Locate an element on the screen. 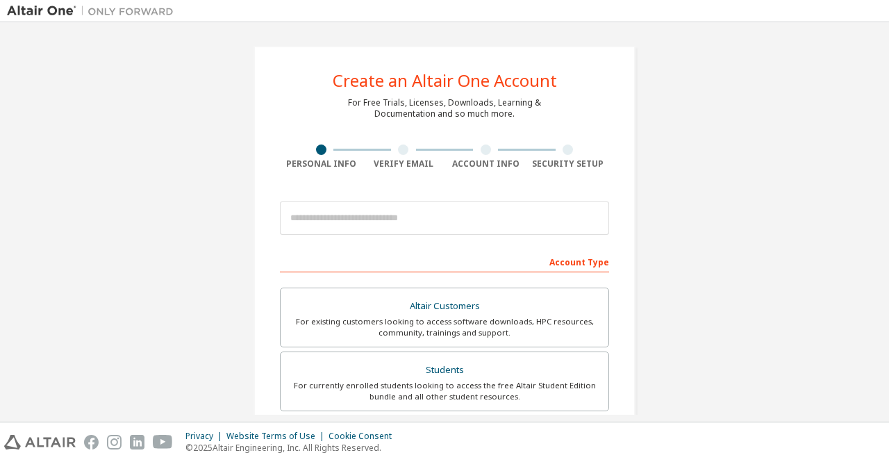  div: Account Info is located at coordinates (485, 164).